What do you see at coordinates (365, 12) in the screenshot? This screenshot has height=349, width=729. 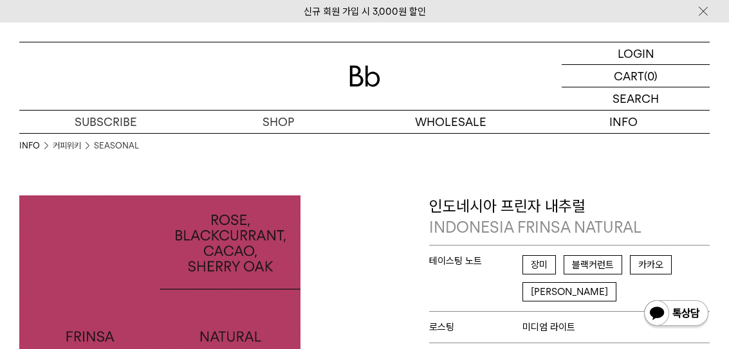 I see `a: 신규 회원 가입 시 3,000원 할인` at bounding box center [365, 12].